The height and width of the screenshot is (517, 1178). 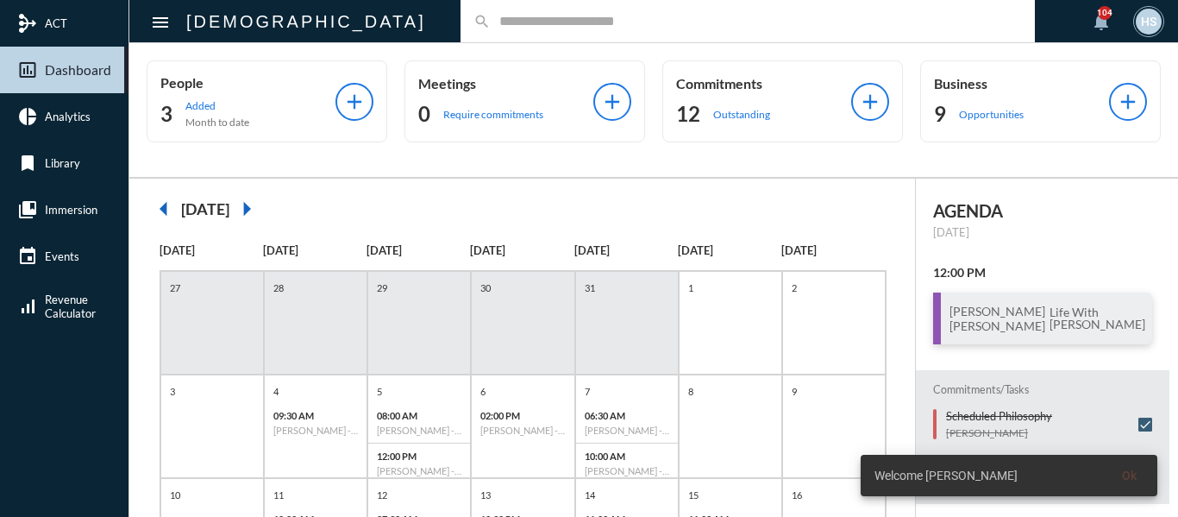 What do you see at coordinates (166, 114) in the screenshot?
I see `h2: 3` at bounding box center [166, 114].